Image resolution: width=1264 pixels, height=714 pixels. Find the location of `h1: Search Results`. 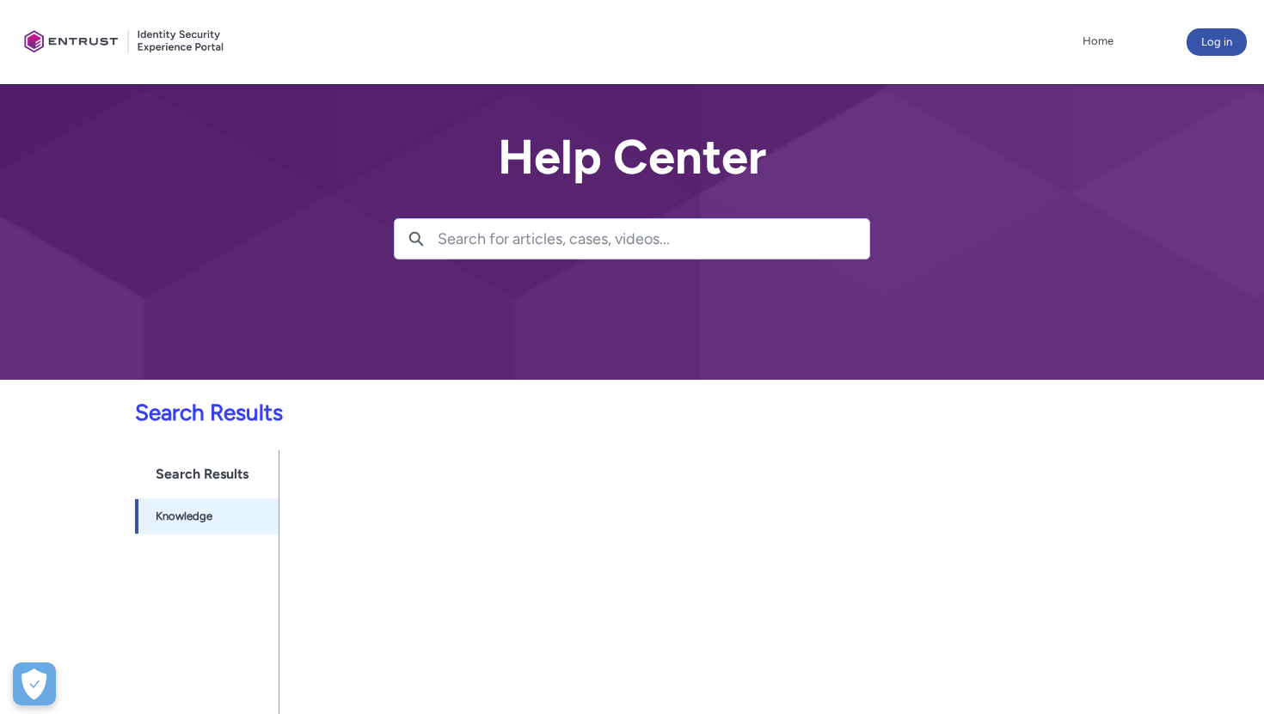

h1: Search Results is located at coordinates (207, 474).